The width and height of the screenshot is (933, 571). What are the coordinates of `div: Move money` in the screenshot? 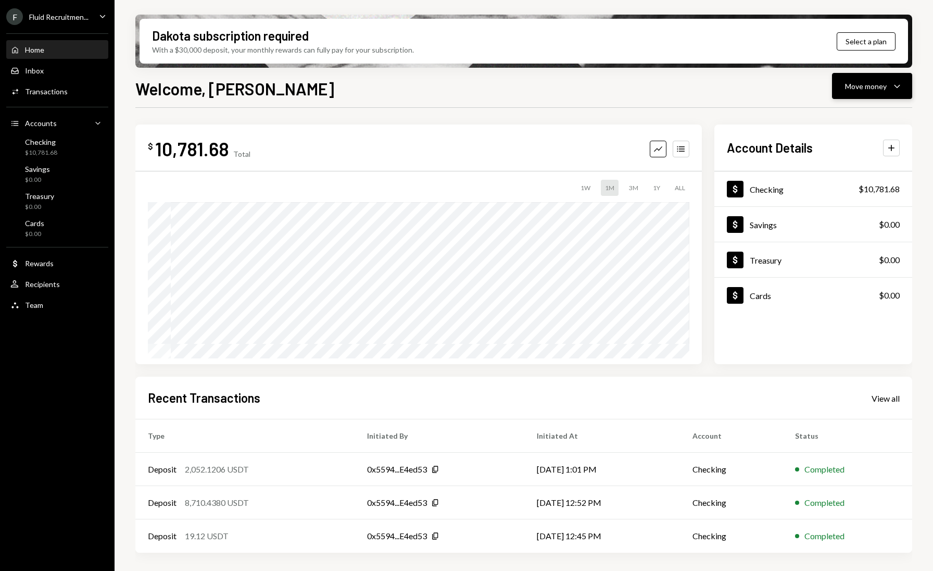 It's located at (866, 86).